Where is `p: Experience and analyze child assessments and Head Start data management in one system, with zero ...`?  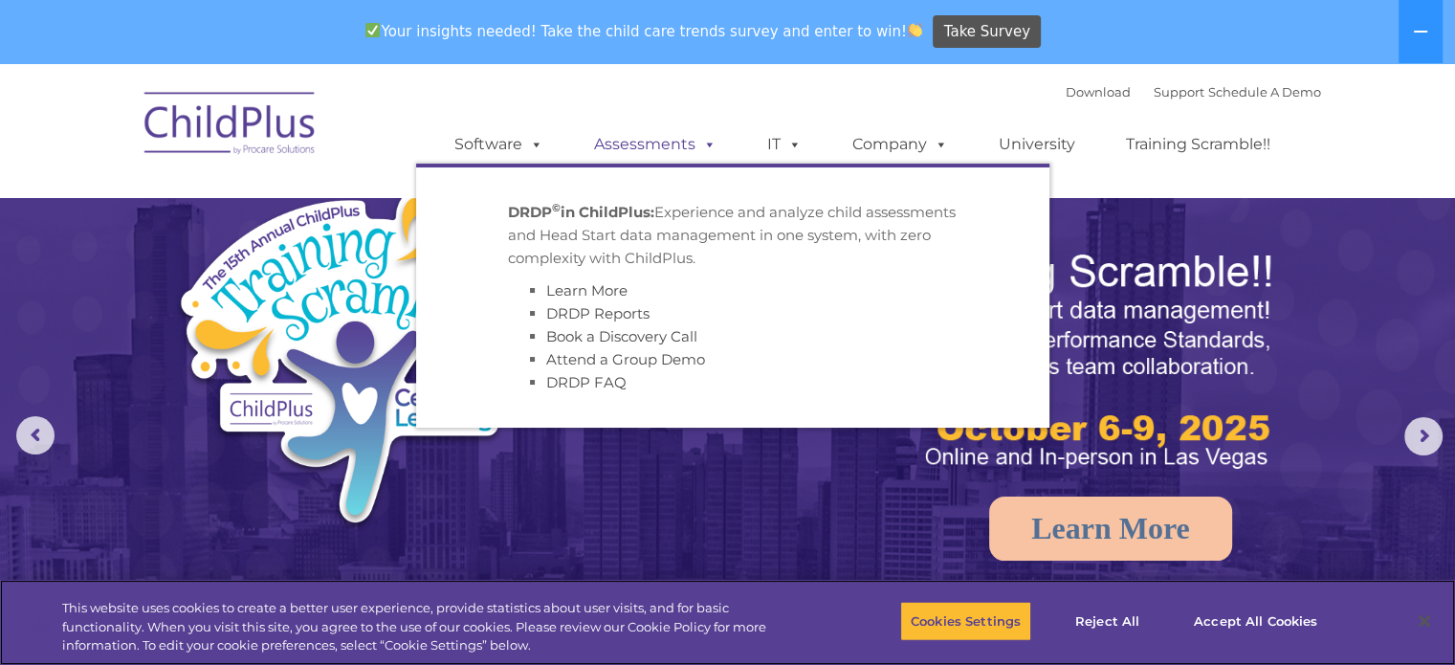 p: Experience and analyze child assessments and Head Start data management in one system, with zero ... is located at coordinates (733, 235).